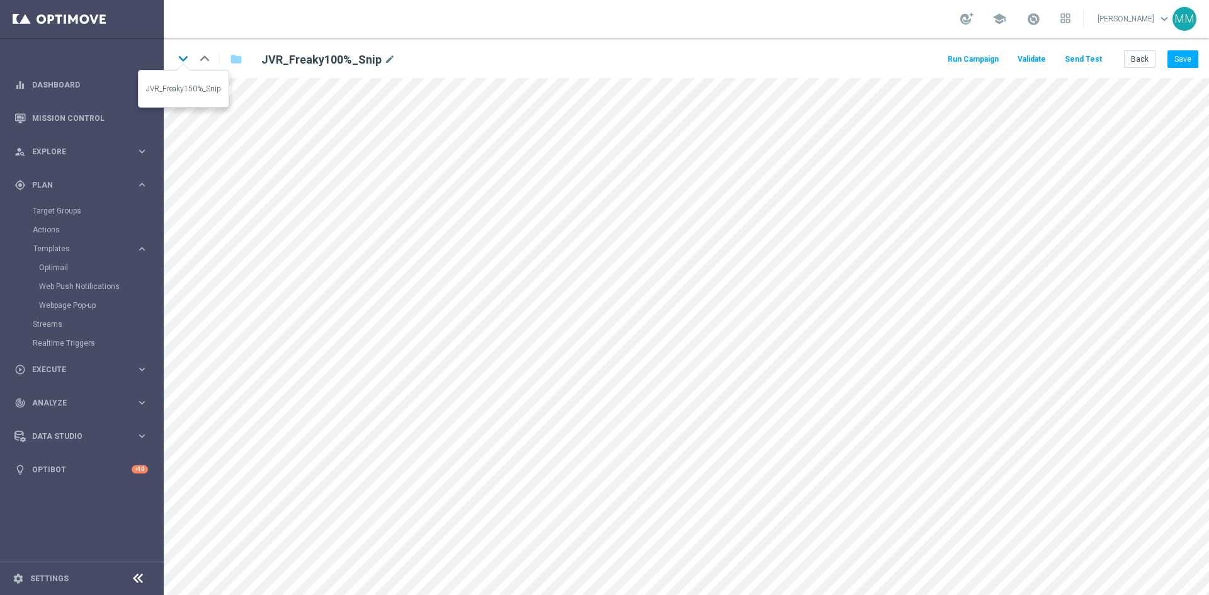 This screenshot has width=1209, height=595. Describe the element at coordinates (98, 230) in the screenshot. I see `div: Actions` at that location.